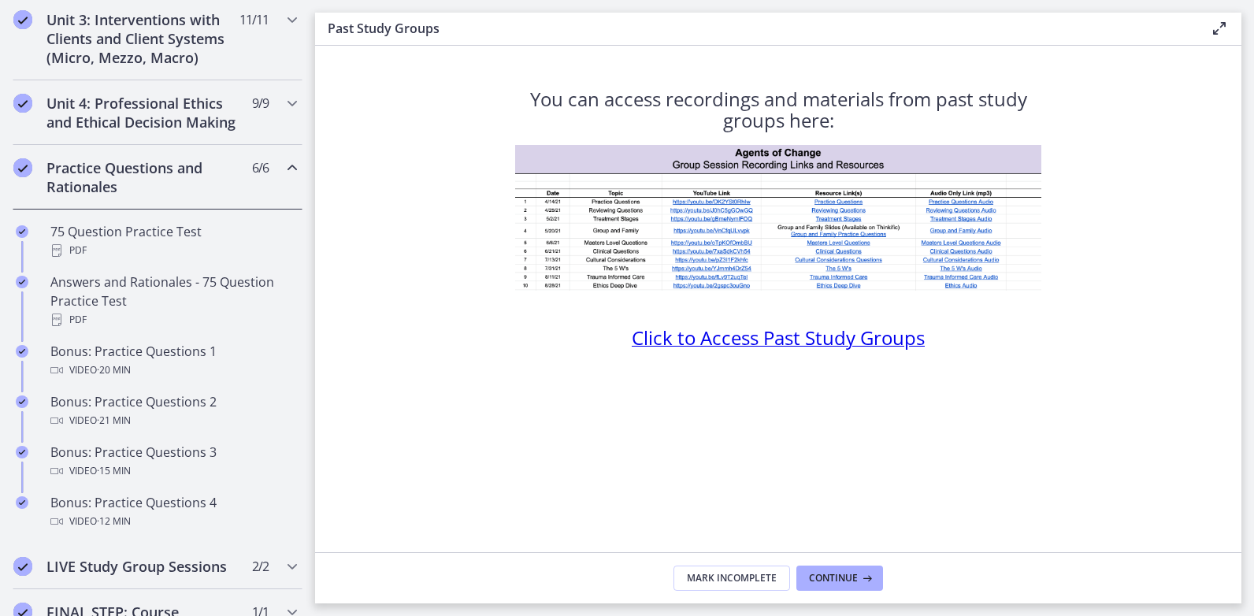 The image size is (1254, 616). I want to click on div: 75 Question Practice Test, so click(173, 241).